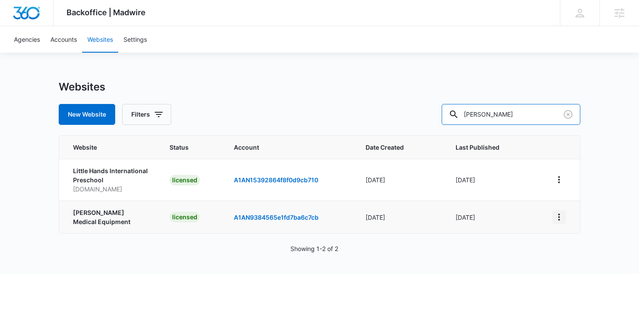  I want to click on span: Status, so click(191, 147).